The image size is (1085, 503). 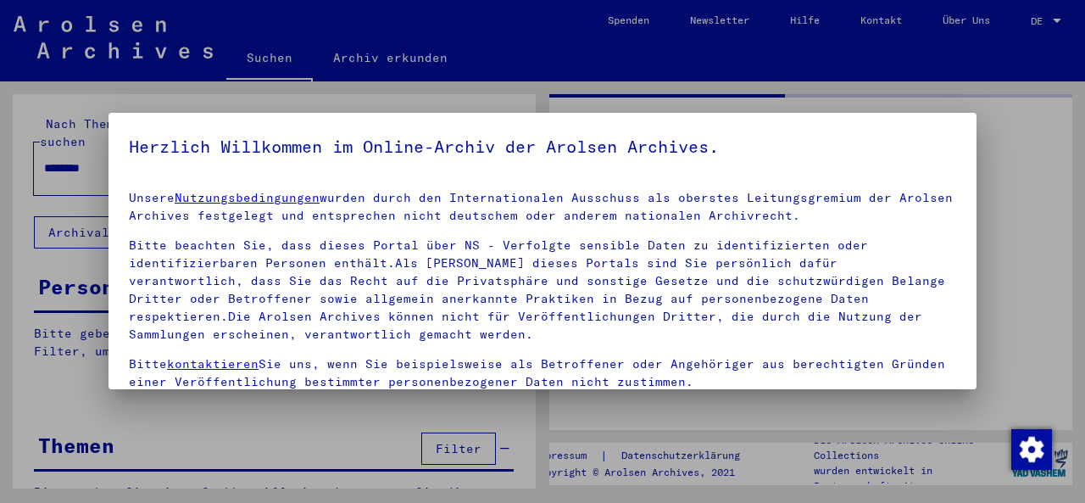 I want to click on img: Zustimmung ändern, so click(x=1032, y=449).